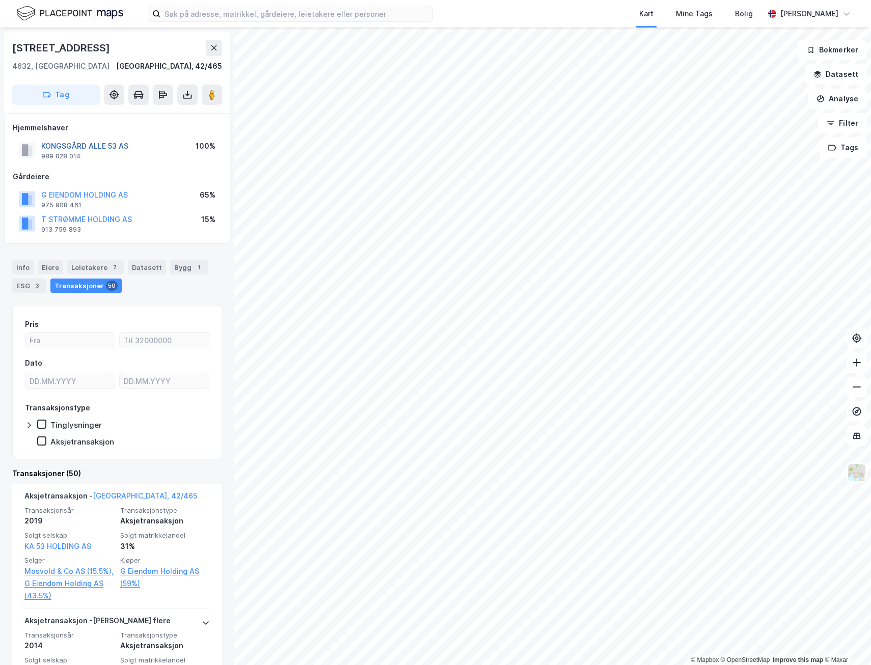 The width and height of the screenshot is (871, 665). I want to click on input: Til 32000000, so click(164, 340).